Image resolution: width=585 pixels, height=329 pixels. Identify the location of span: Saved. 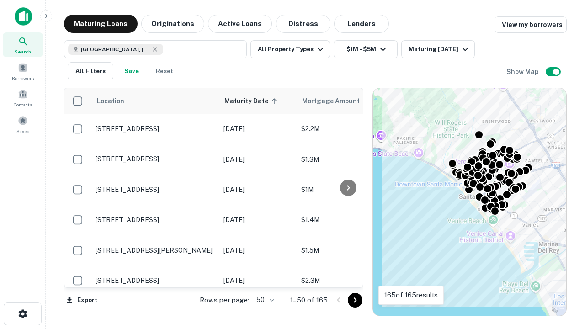
(23, 131).